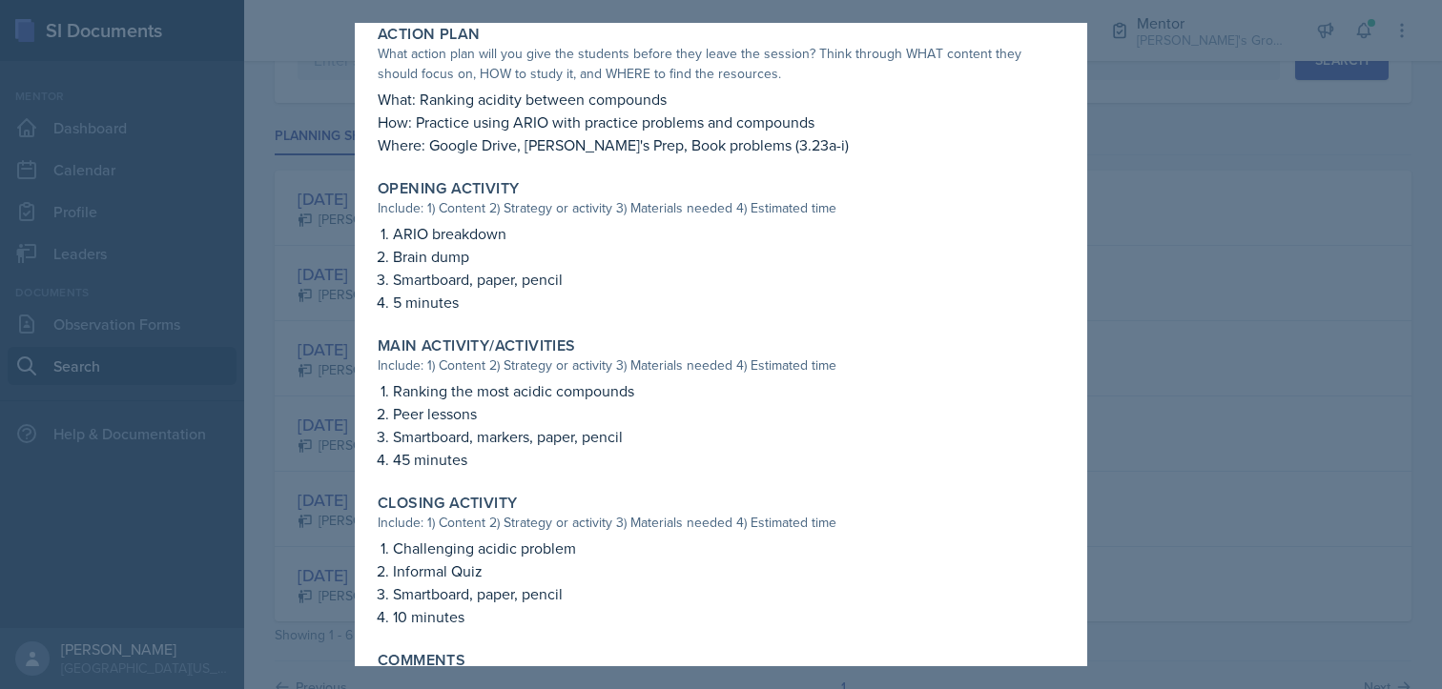  What do you see at coordinates (729, 302) in the screenshot?
I see `p: 5 minutes` at bounding box center [729, 302].